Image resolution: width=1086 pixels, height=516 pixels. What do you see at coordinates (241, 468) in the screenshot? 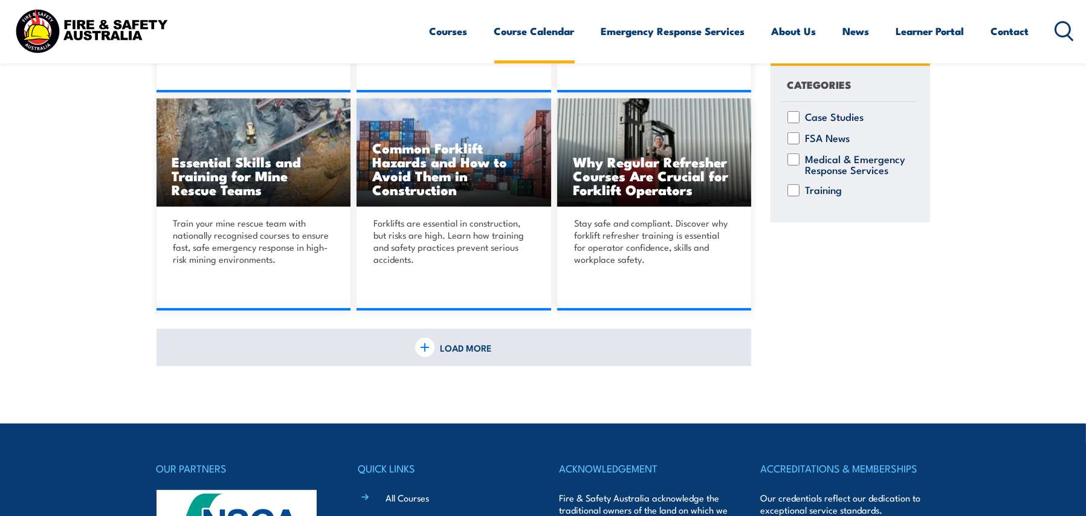
I see `h4: OUR PARTNERS` at bounding box center [241, 468].